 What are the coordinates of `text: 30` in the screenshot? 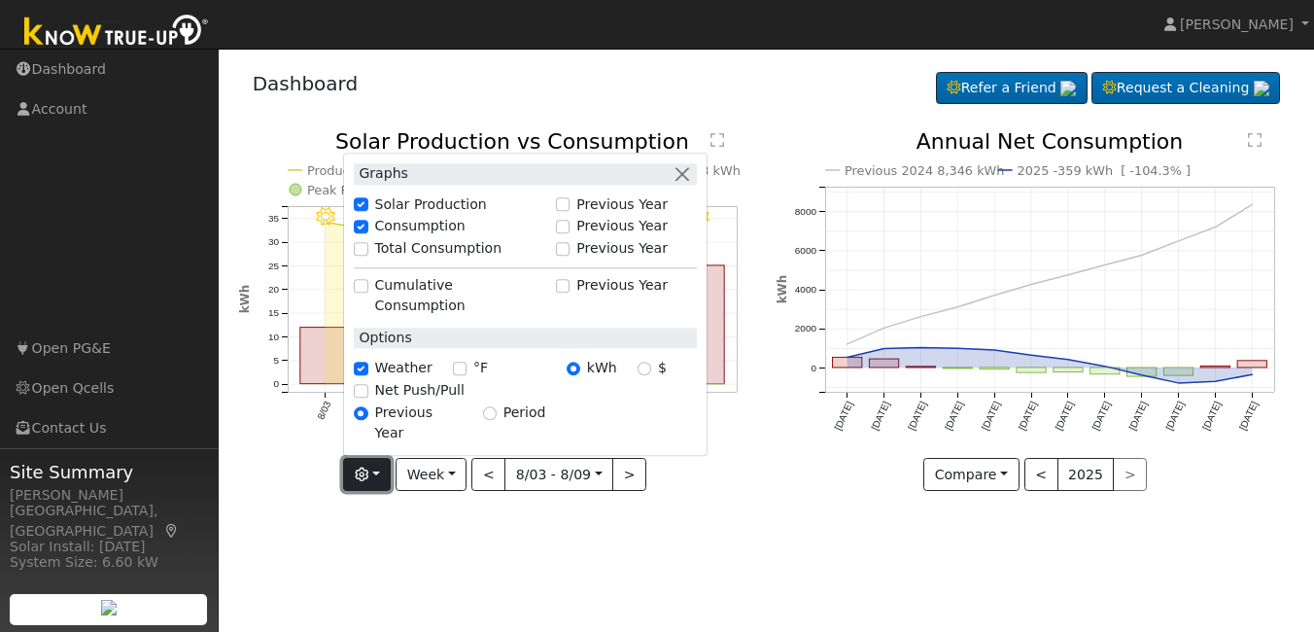 It's located at (273, 241).